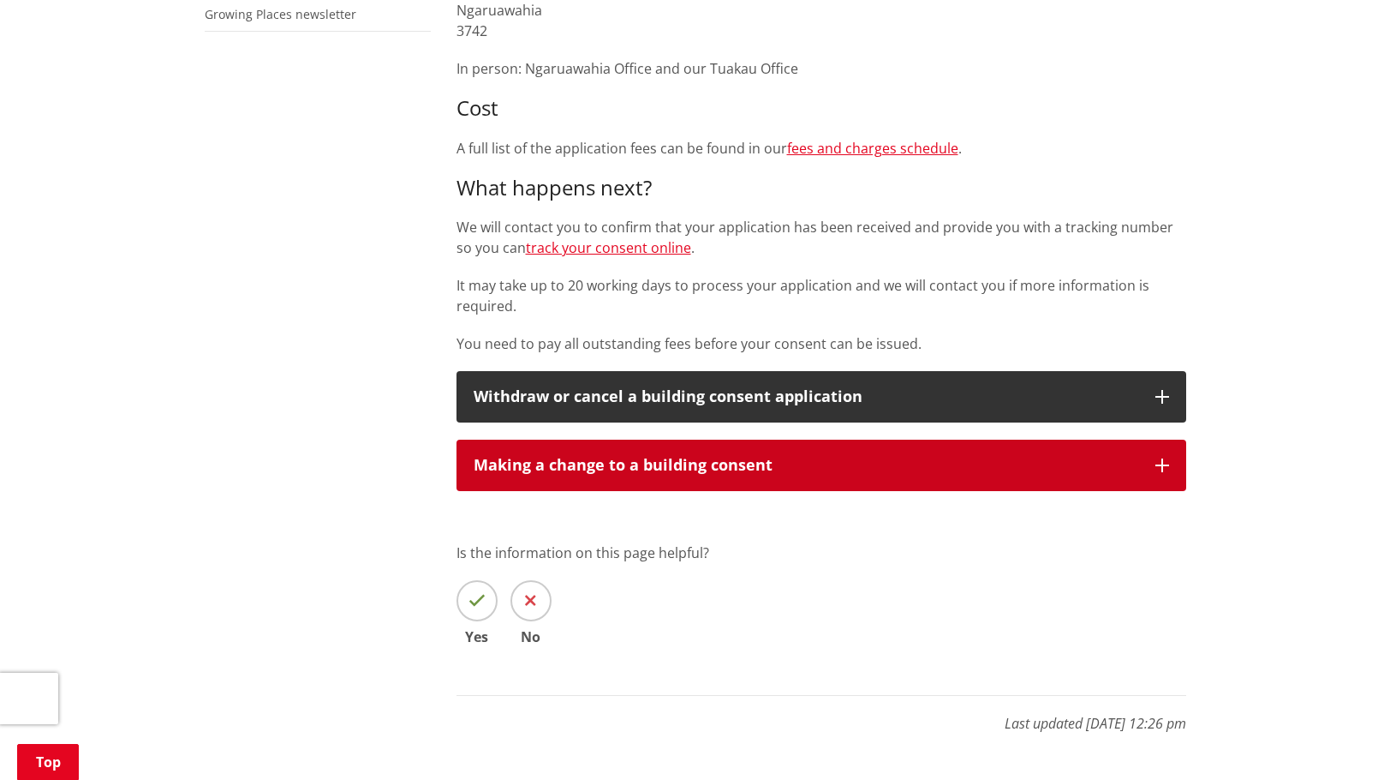 This screenshot has width=1390, height=780. Describe the element at coordinates (477, 637) in the screenshot. I see `span: Yes` at that location.